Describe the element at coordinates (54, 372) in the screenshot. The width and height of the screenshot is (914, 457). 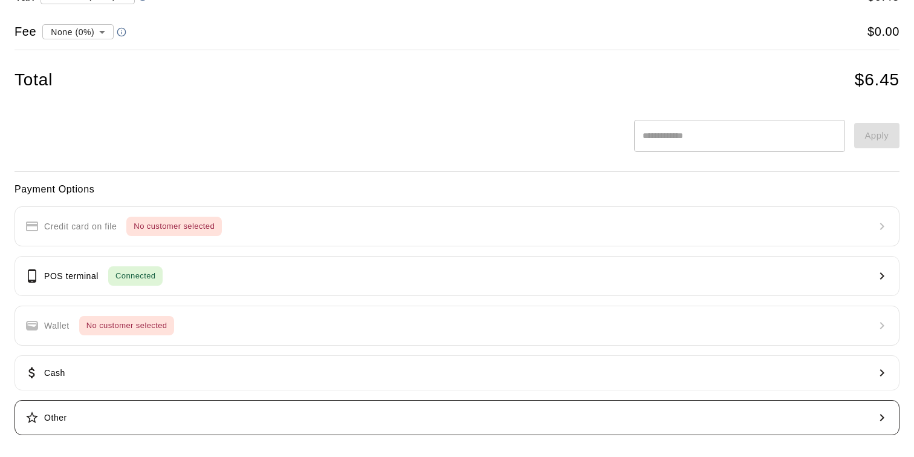
I see `p: Cash` at that location.